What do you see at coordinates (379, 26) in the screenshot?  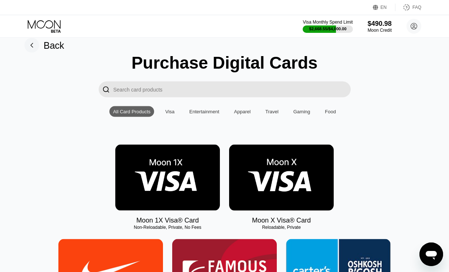 I see `div: $490.98Moon Credit` at bounding box center [379, 26].